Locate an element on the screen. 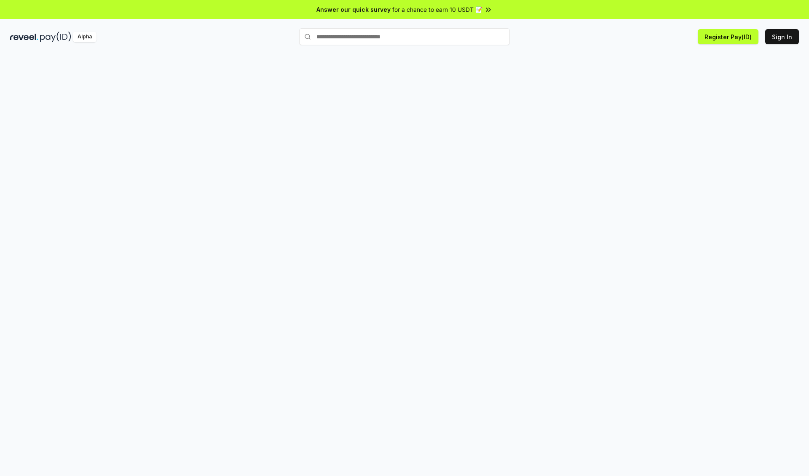 The width and height of the screenshot is (809, 476). span: Answer our quick survey is located at coordinates (354, 9).